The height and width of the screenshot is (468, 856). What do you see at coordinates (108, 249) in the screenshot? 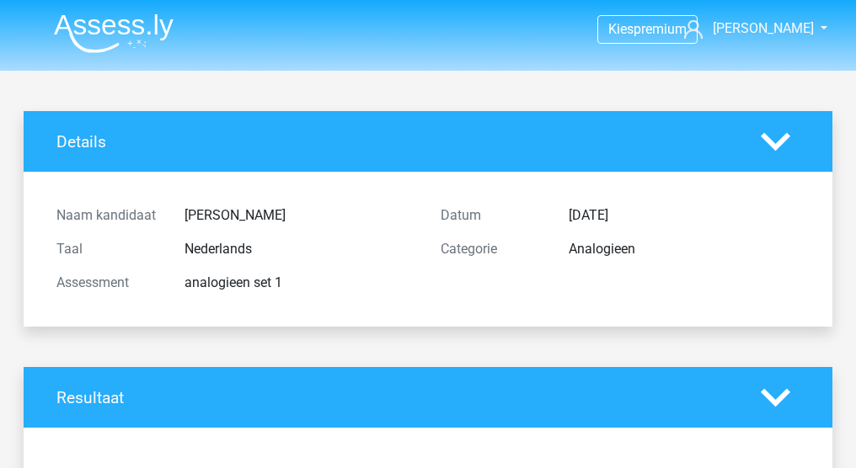
I see `div: Taal` at bounding box center [108, 249].